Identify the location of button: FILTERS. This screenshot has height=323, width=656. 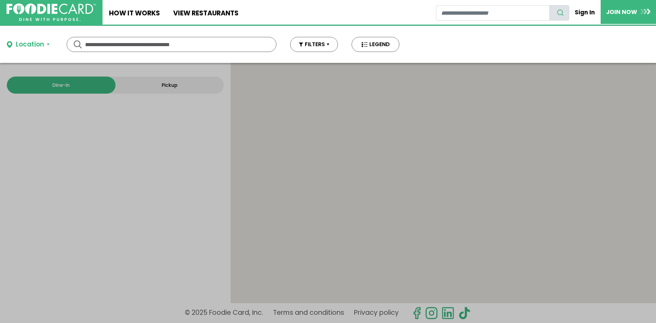
(314, 44).